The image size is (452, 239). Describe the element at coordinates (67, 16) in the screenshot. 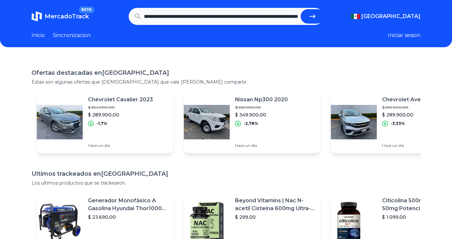

I see `span: MercadoTrack` at that location.